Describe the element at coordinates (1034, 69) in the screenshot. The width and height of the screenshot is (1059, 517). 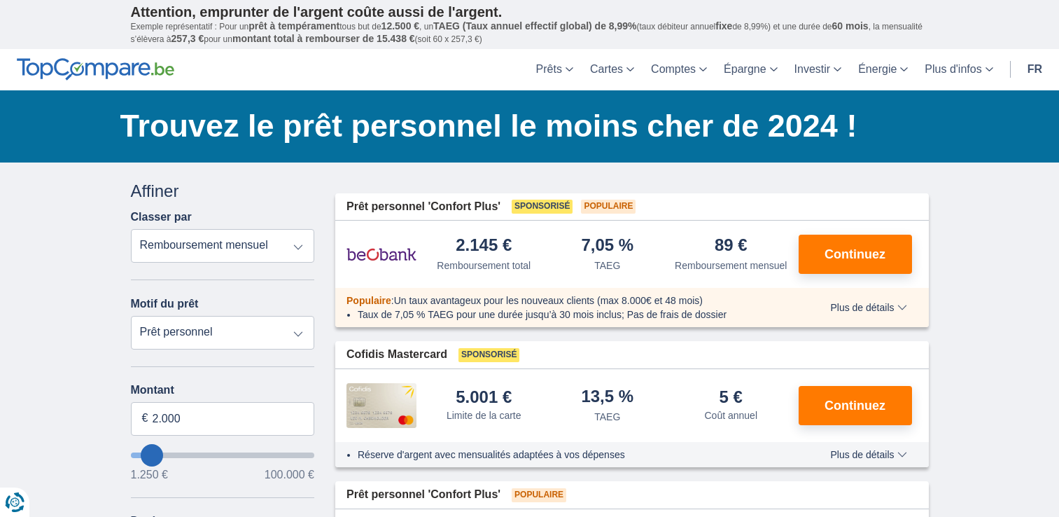
I see `a: fr` at that location.